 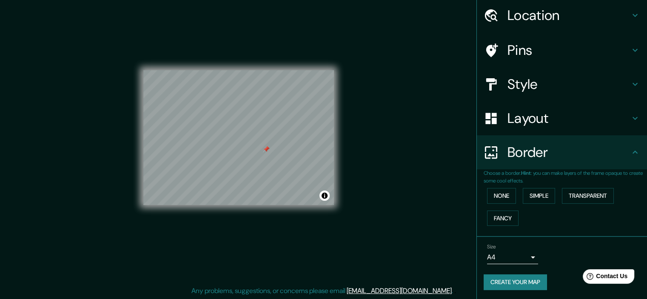 I want to click on button: Transparent, so click(x=588, y=196).